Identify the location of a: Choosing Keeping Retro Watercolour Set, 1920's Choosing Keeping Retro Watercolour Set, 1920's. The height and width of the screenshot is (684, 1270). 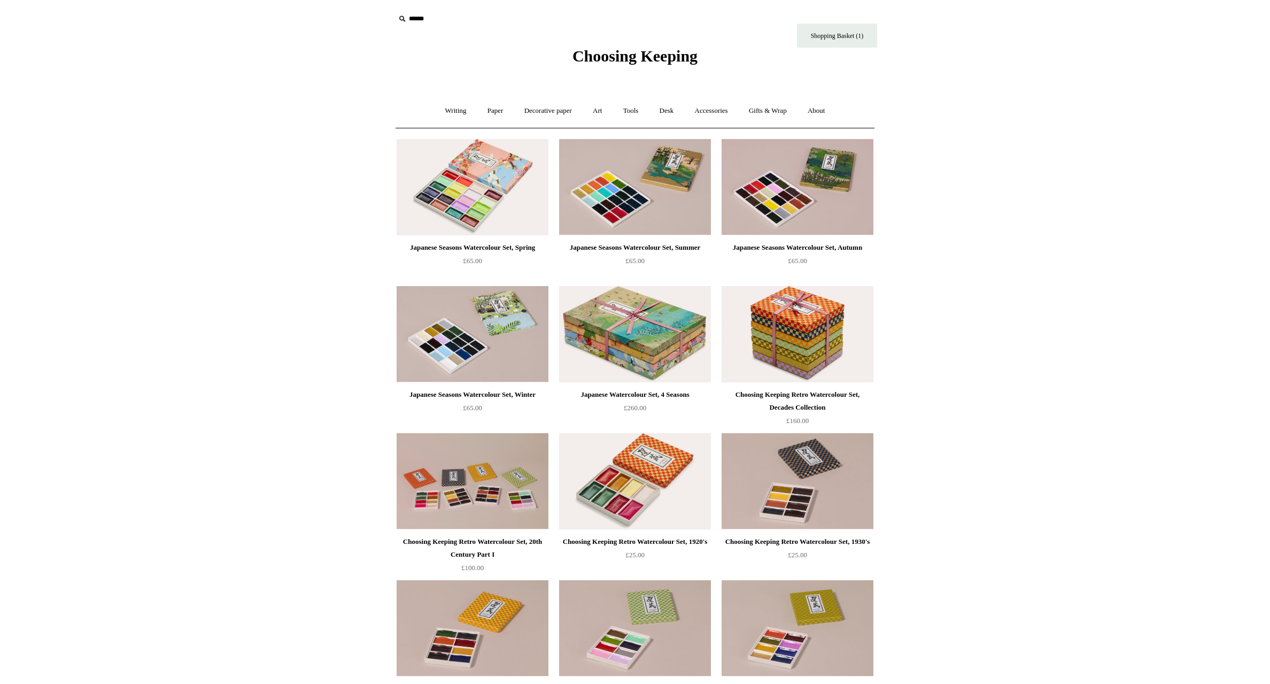
(635, 481).